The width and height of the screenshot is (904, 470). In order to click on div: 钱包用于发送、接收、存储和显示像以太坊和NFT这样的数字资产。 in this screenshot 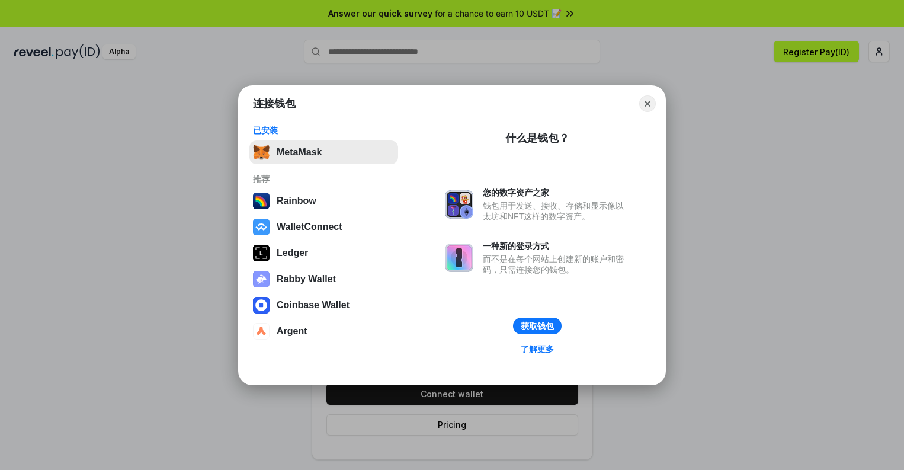, I will do `click(556, 211)`.